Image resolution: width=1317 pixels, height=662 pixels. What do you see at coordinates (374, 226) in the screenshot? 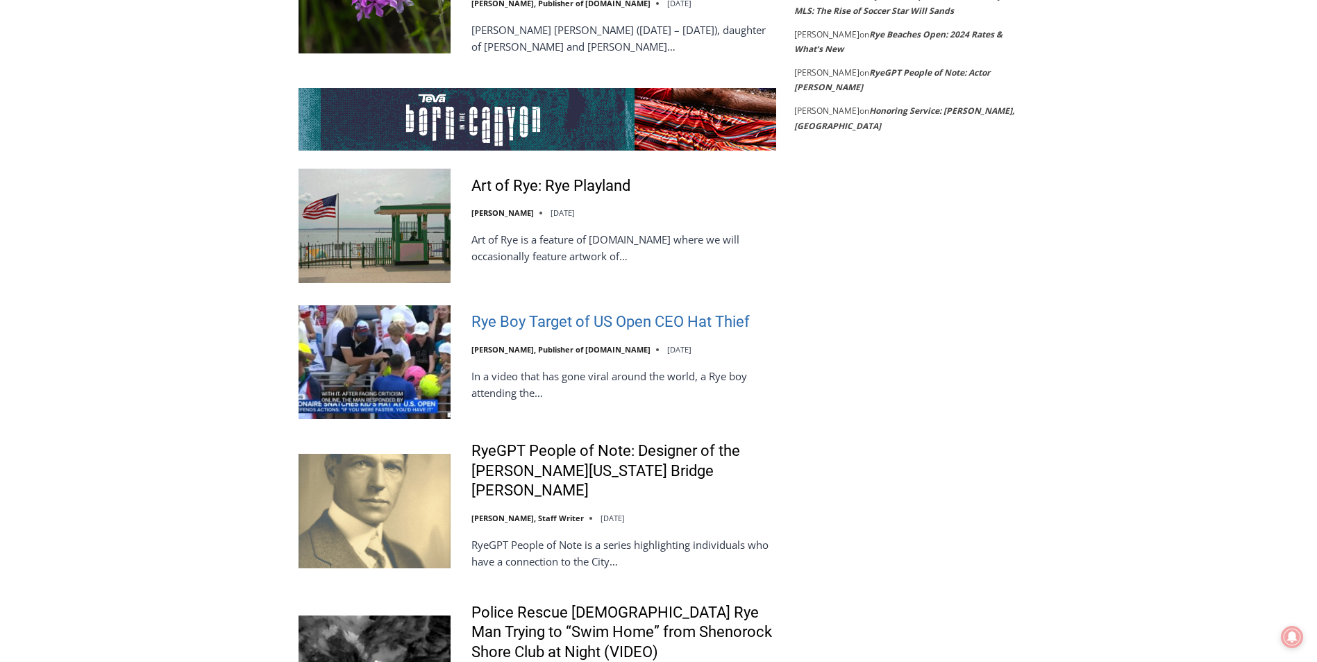
I see `img: Art of Rye: Rye Playland` at bounding box center [374, 226].